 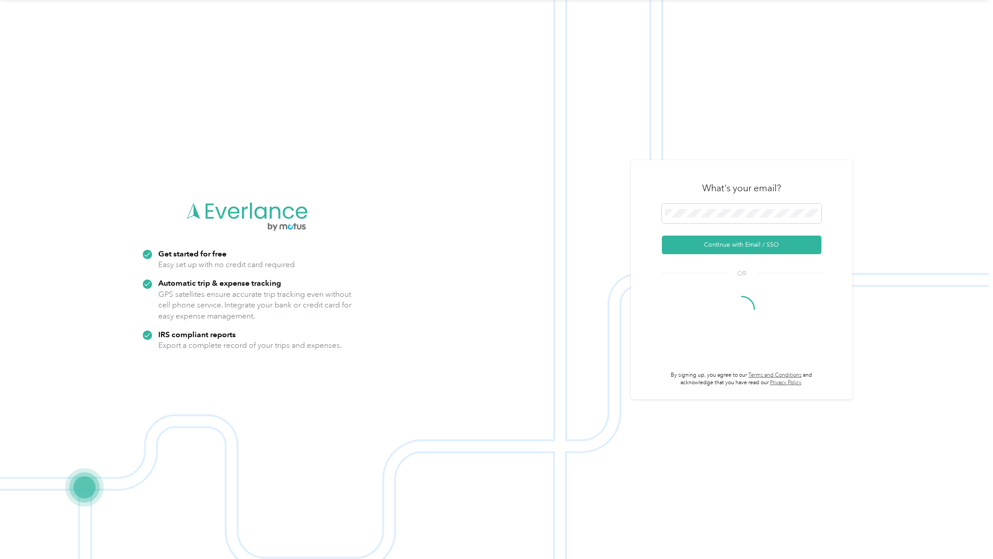 What do you see at coordinates (742, 188) in the screenshot?
I see `h3: What's your email?` at bounding box center [742, 188].